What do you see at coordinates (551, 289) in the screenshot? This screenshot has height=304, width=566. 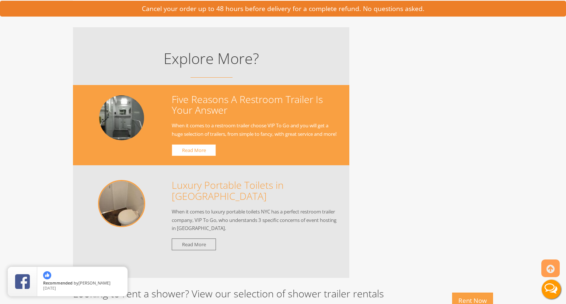 I see `button: Live Chat` at bounding box center [551, 289].